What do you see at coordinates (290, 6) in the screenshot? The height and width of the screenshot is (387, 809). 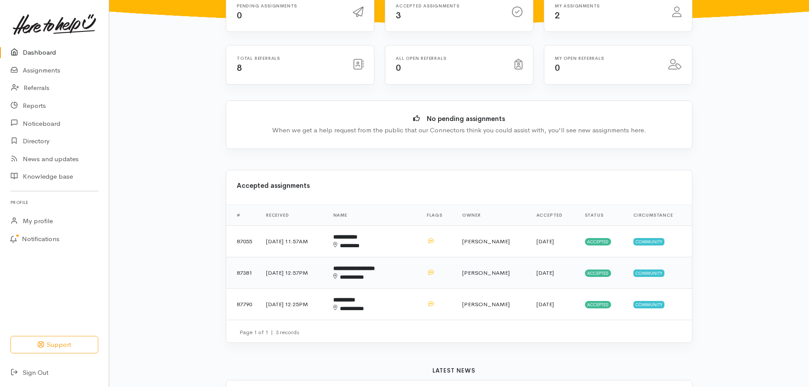 I see `h6: Pending assignments` at bounding box center [290, 6].